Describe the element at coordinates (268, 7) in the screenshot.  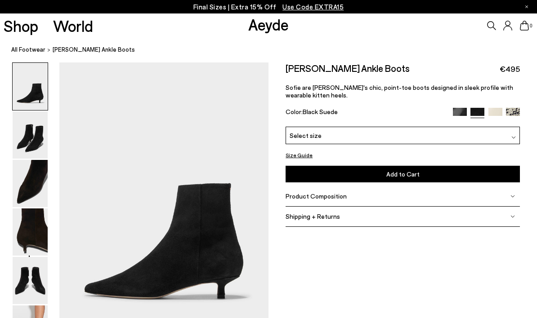
I see `p: Final Sizes | Extra 15% Off` at that location.